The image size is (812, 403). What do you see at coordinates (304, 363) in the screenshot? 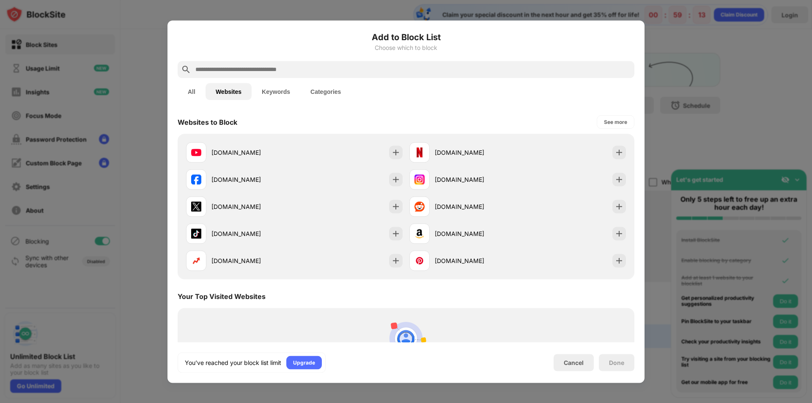
I see `div: Upgrade` at bounding box center [304, 363].